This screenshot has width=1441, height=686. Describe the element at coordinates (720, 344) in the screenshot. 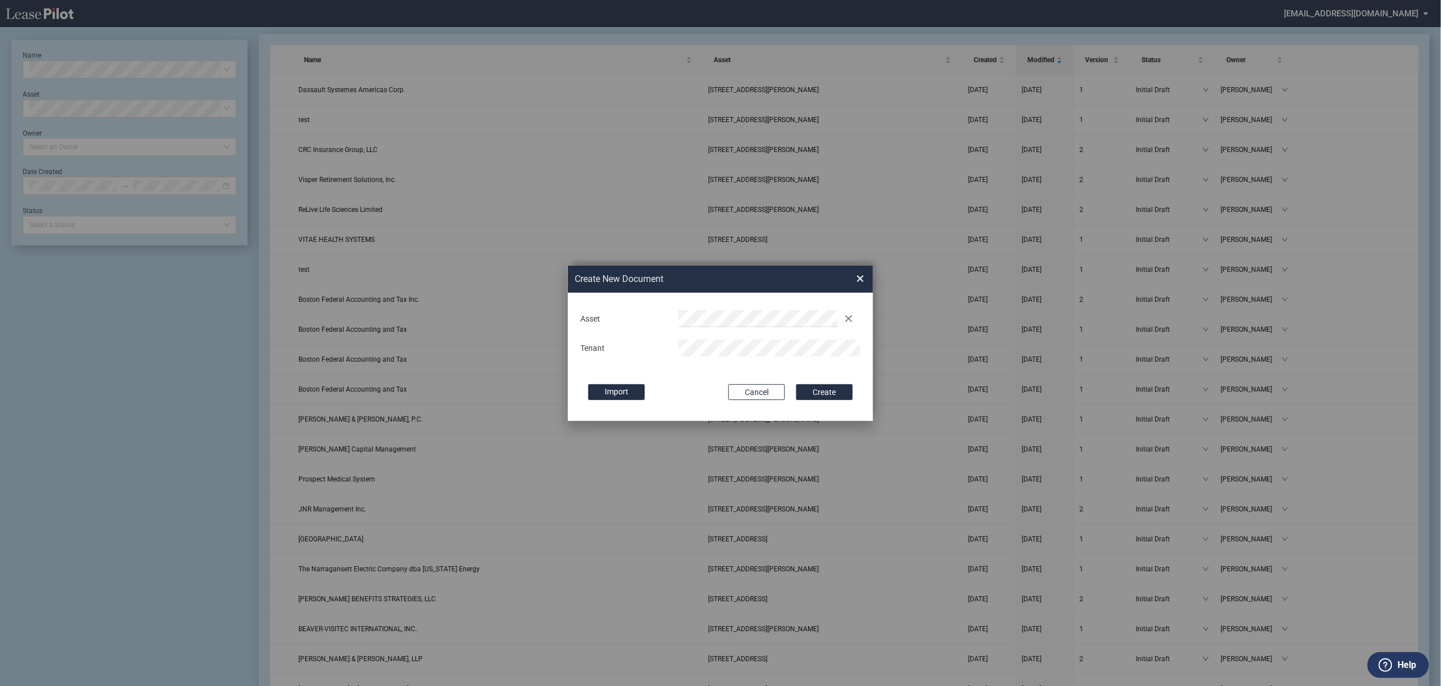

I see `md-dialog: Create New ...` at that location.